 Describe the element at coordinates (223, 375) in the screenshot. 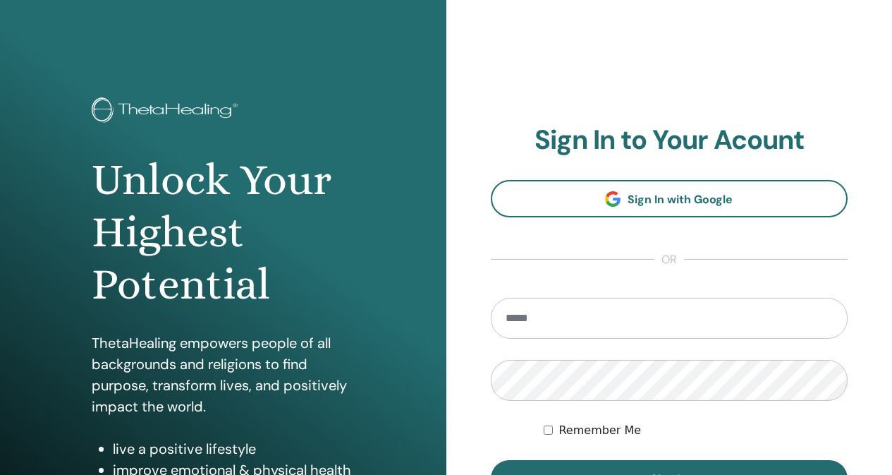

I see `p: ThetaHealing empowers people of all backgrounds and religions to find purpose, transform lives, a...` at that location.